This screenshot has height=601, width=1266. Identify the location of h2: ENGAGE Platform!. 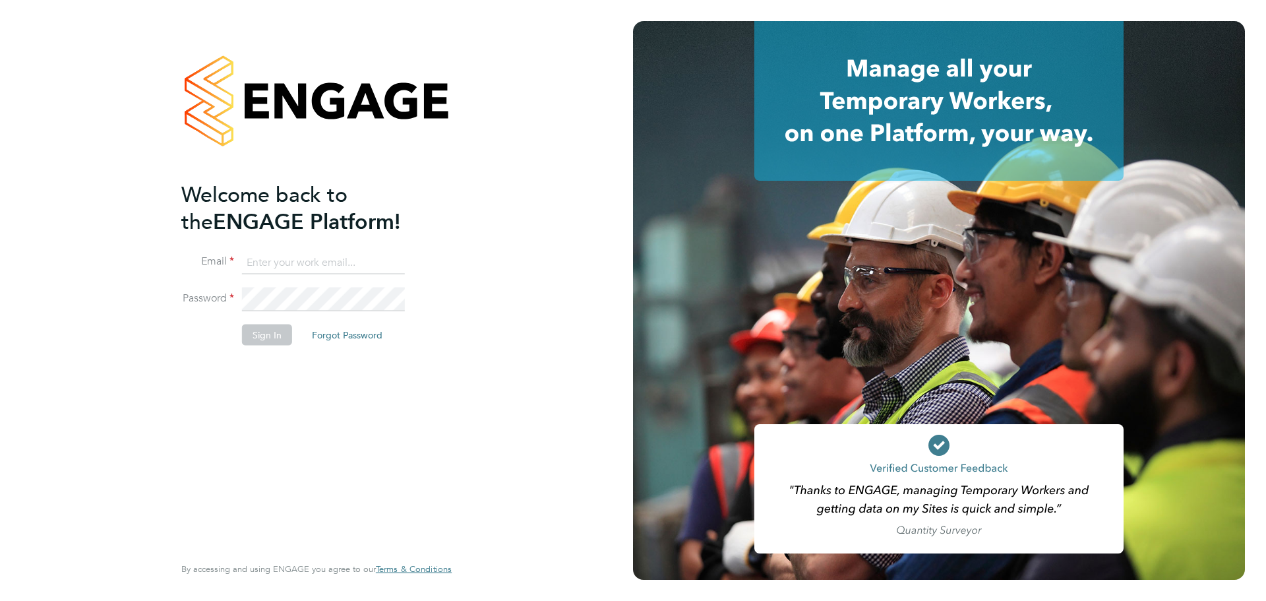
(310, 208).